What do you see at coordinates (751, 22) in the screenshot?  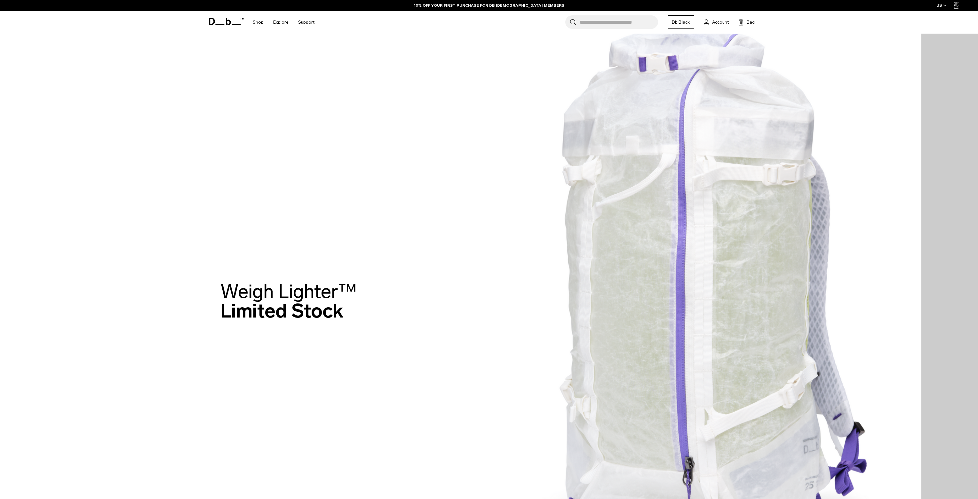 I see `span: Bag` at bounding box center [751, 22].